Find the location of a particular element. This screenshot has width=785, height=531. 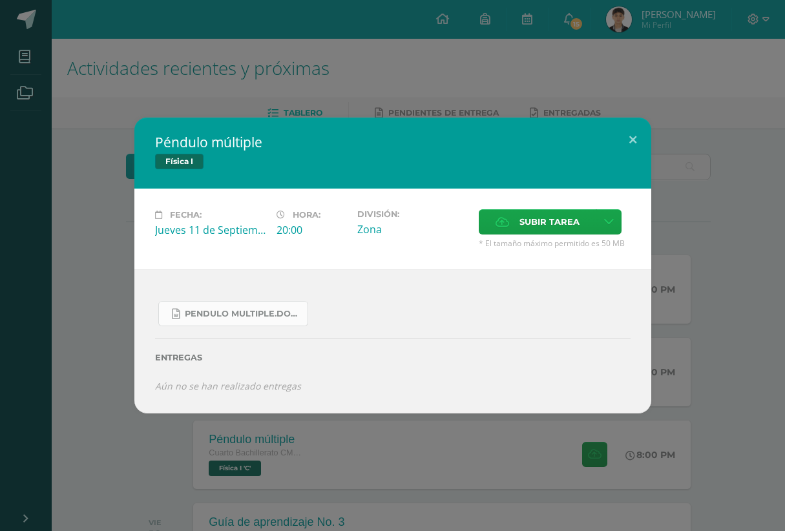

span: Fecha: is located at coordinates (185, 214).